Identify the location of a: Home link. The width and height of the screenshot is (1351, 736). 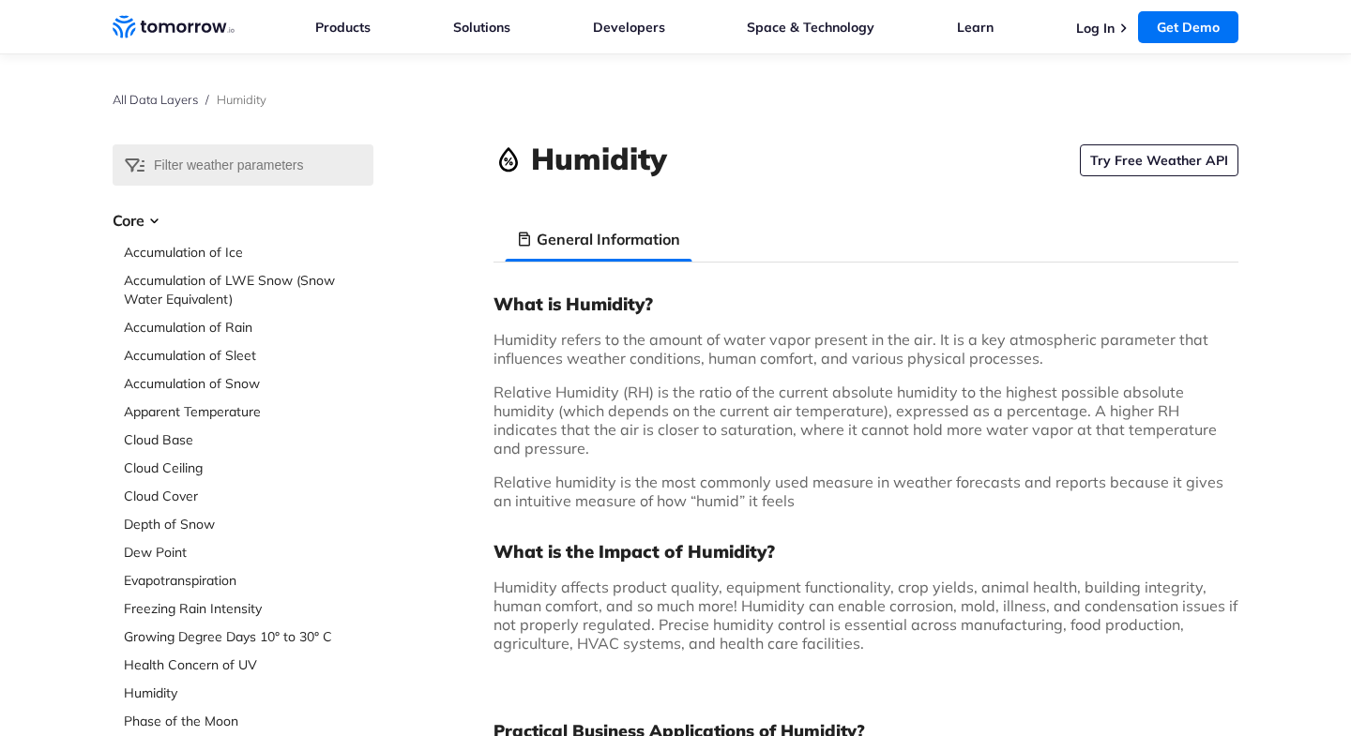
(174, 27).